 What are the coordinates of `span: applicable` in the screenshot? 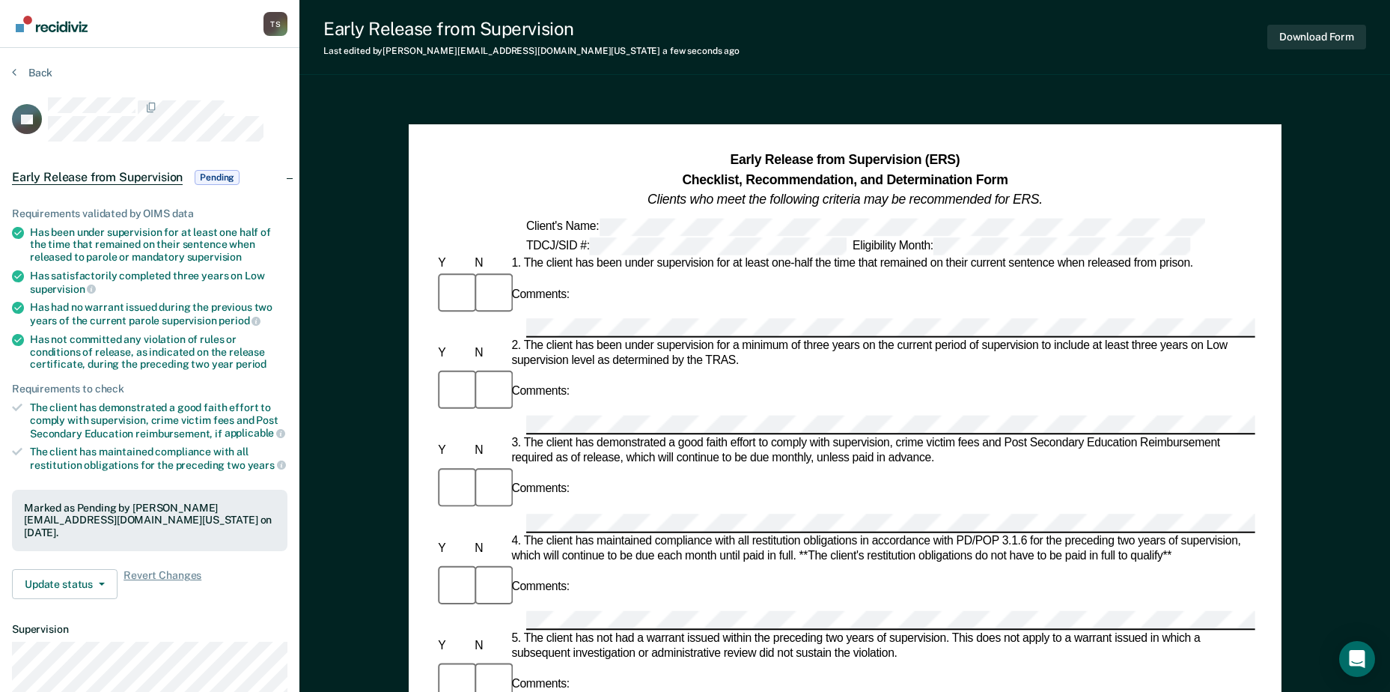 It's located at (255, 433).